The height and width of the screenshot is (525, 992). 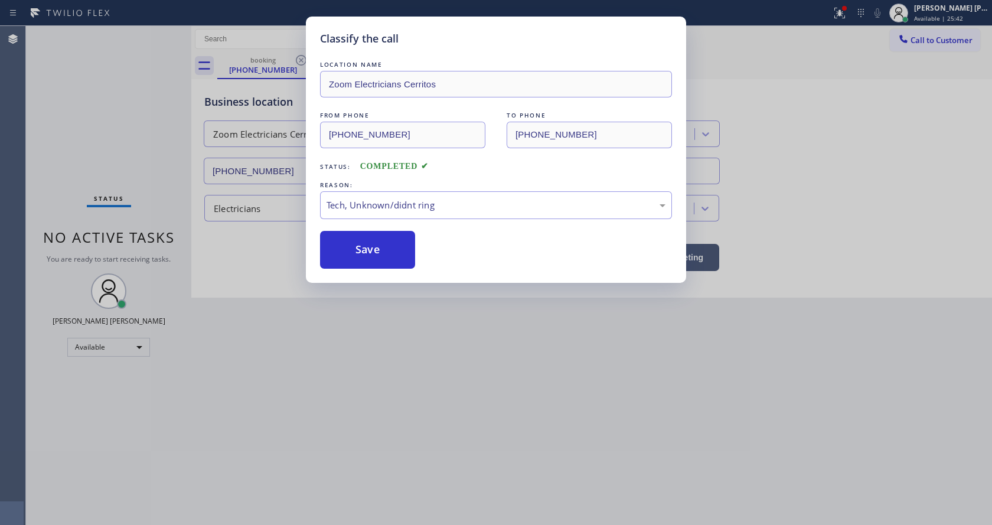 I want to click on span: COMPLETED, so click(x=394, y=166).